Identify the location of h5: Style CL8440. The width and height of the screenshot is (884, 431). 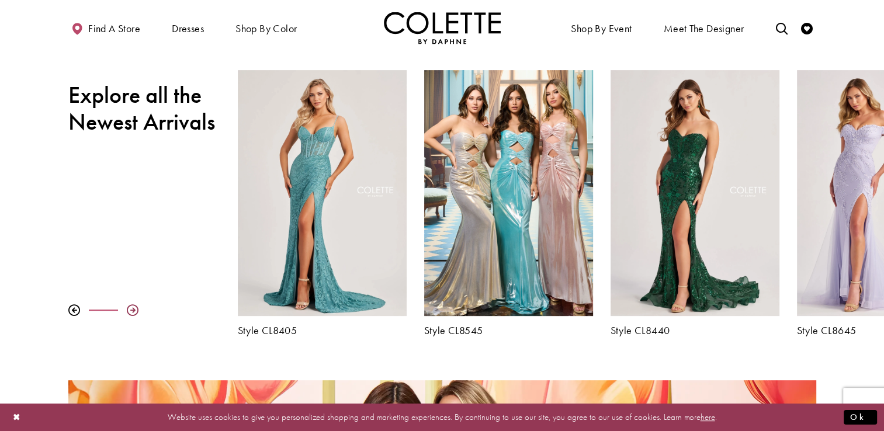
(695, 331).